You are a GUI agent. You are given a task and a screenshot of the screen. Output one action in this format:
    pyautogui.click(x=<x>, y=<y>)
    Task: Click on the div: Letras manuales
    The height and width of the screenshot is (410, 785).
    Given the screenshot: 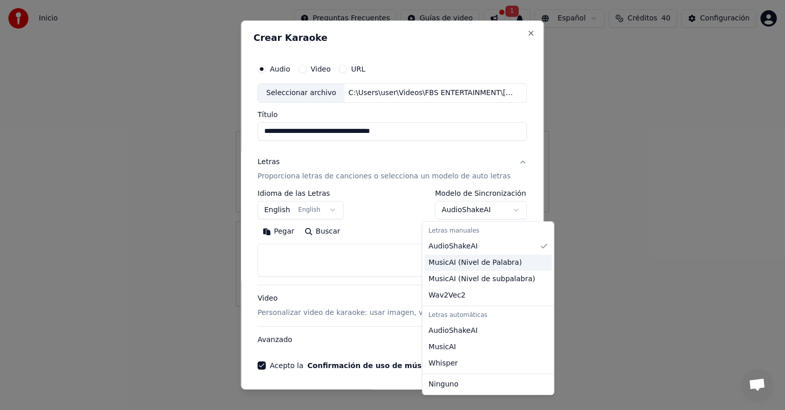 What is the action you would take?
    pyautogui.click(x=488, y=231)
    